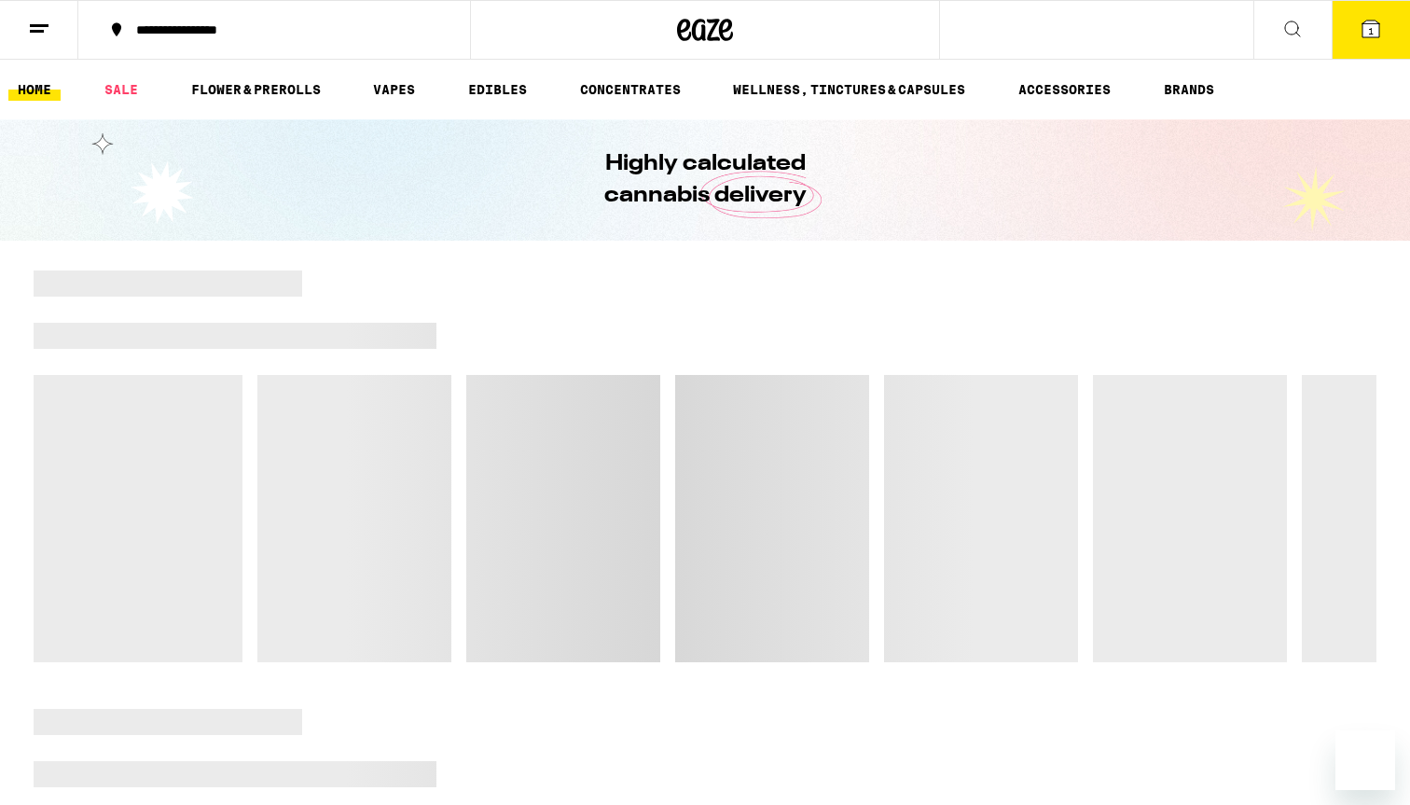 This screenshot has width=1410, height=805. What do you see at coordinates (121, 90) in the screenshot?
I see `a: SALE` at bounding box center [121, 90].